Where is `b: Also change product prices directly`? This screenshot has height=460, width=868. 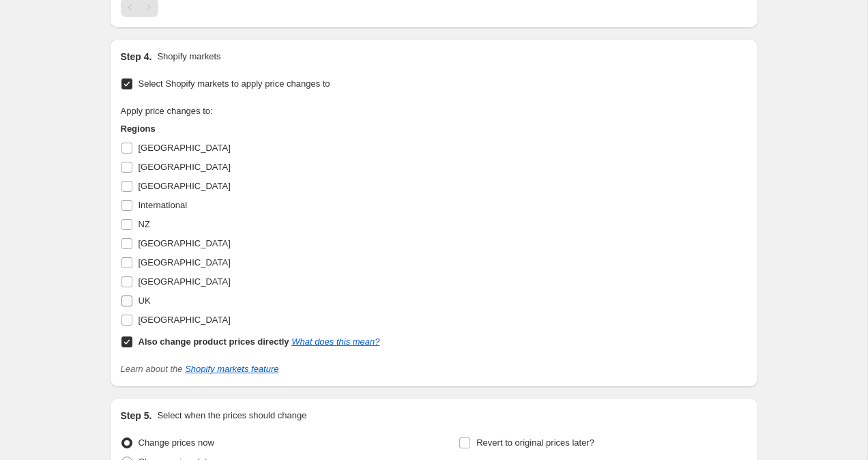
b: Also change product prices directly is located at coordinates (214, 341).